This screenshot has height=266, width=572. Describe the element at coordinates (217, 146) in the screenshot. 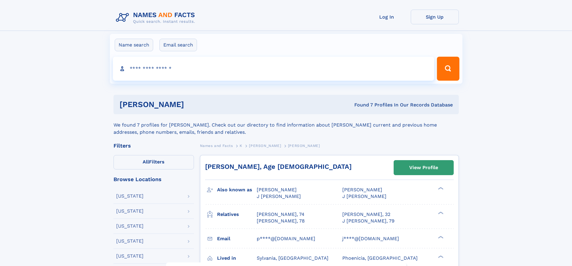

I see `a: Names and Facts` at that location.